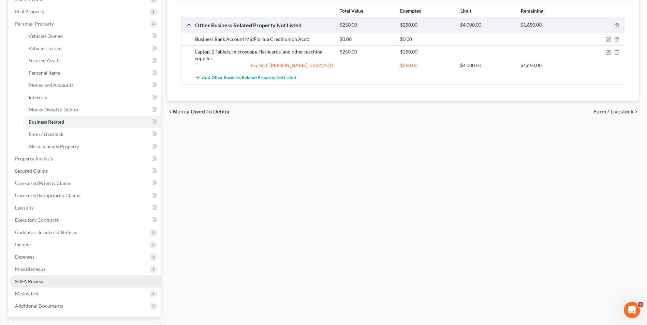  I want to click on a: Business Related, so click(92, 122).